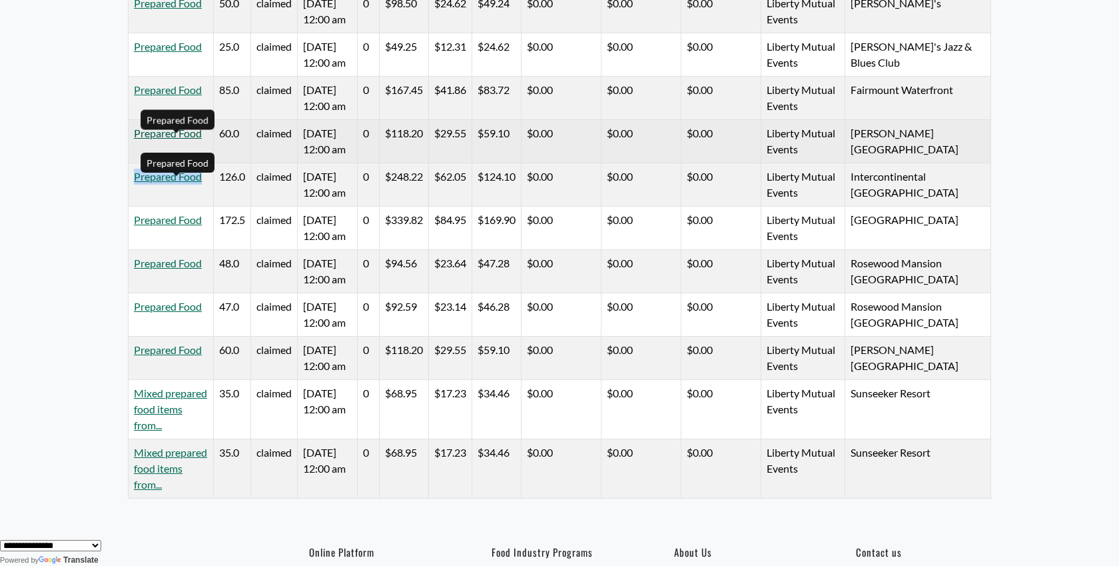 The height and width of the screenshot is (566, 1119). What do you see at coordinates (404, 271) in the screenshot?
I see `td: $94.56` at bounding box center [404, 271].